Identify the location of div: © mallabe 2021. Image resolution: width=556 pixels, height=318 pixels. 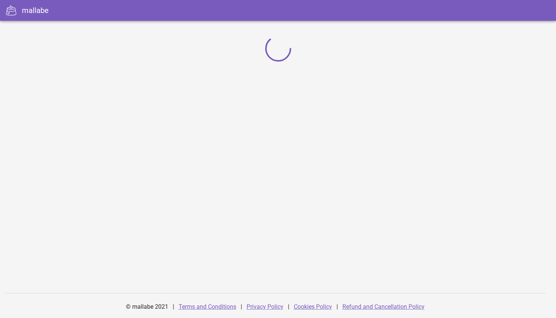
(147, 307).